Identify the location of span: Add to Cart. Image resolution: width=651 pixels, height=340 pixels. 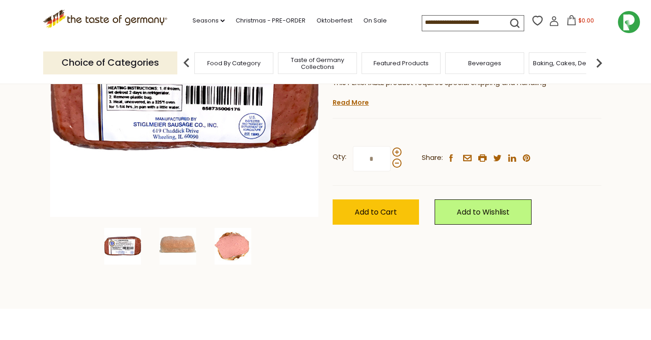
(376, 212).